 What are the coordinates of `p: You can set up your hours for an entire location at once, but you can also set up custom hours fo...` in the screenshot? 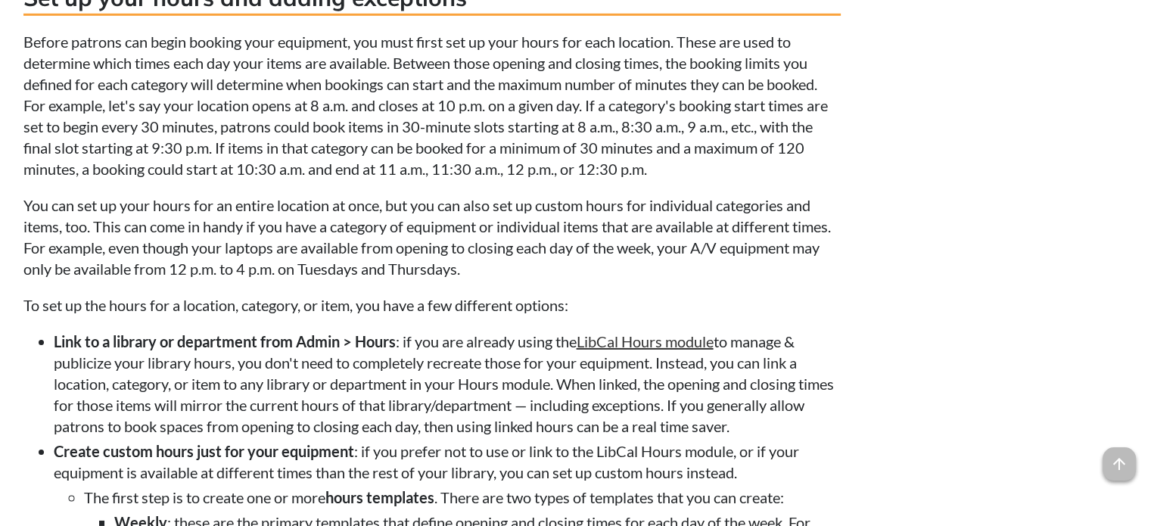 It's located at (432, 237).